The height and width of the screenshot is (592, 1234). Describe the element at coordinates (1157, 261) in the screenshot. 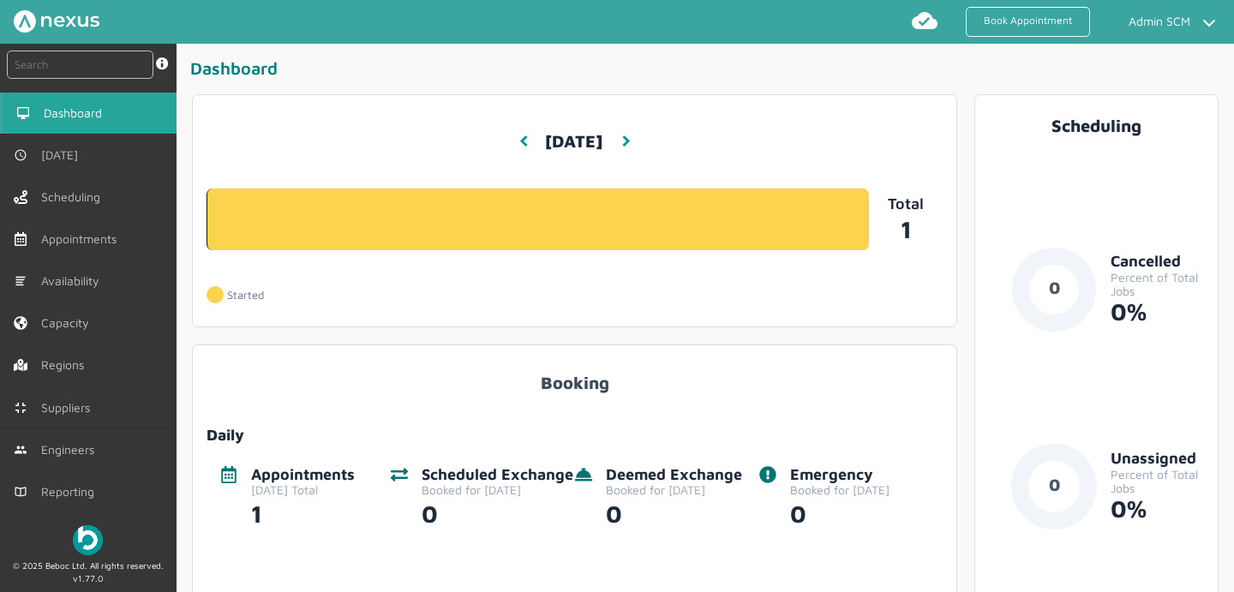

I see `div: Cancelled` at that location.